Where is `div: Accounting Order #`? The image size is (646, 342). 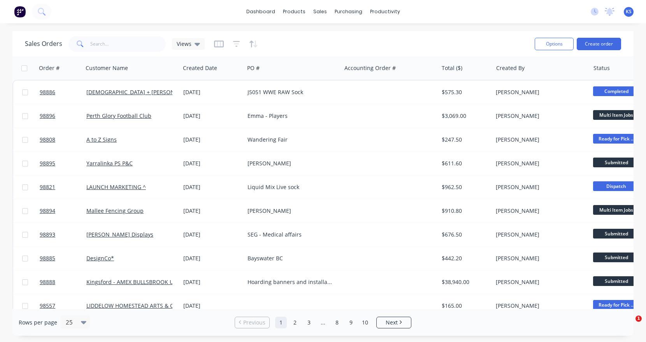 div: Accounting Order # is located at coordinates (370, 68).